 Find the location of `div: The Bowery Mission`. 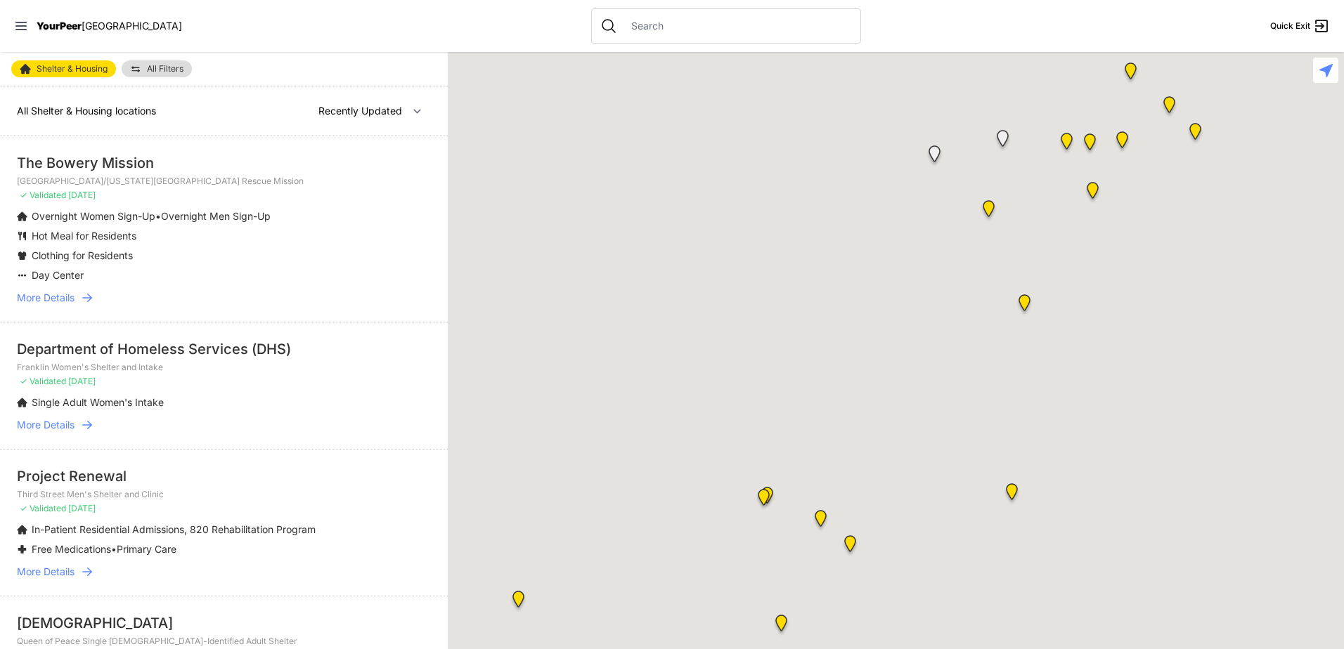

div: The Bowery Mission is located at coordinates (223, 163).